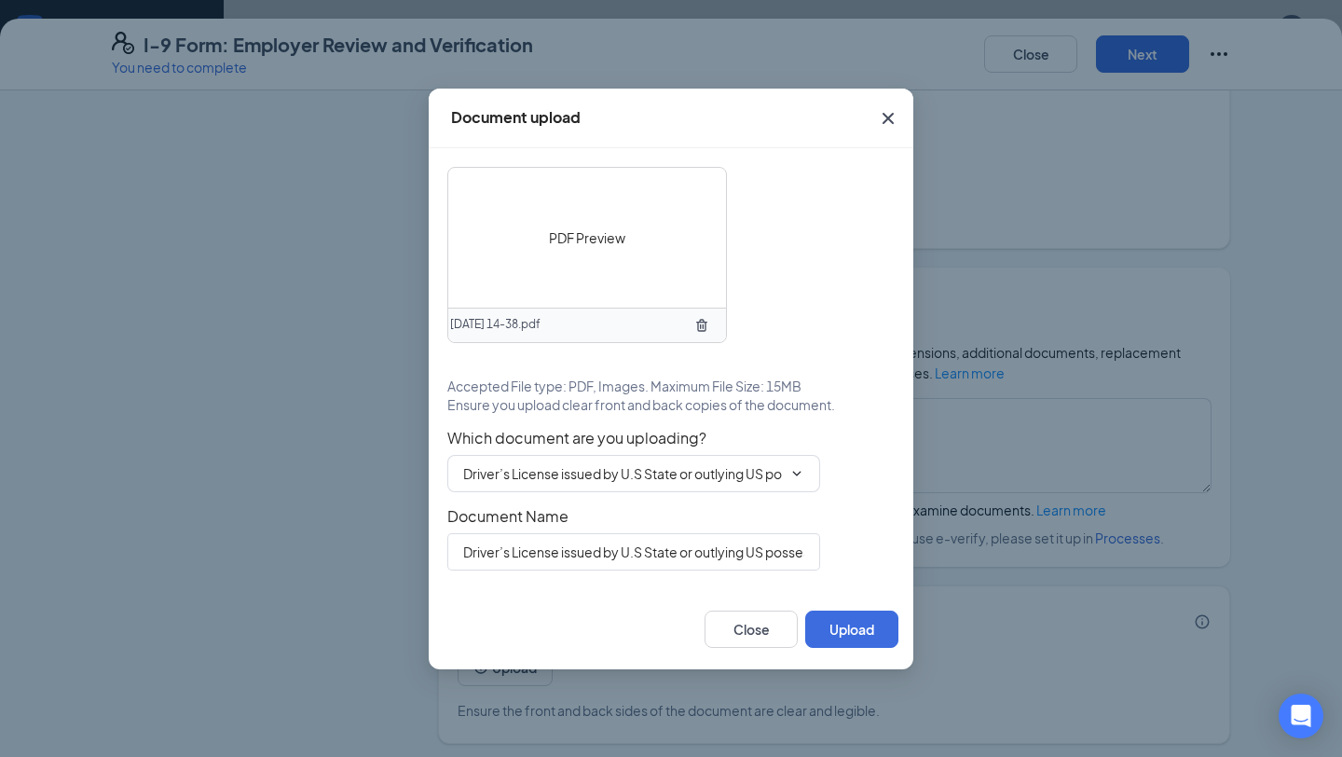 The image size is (1342, 757). I want to click on svg: TrashOutline, so click(702, 325).